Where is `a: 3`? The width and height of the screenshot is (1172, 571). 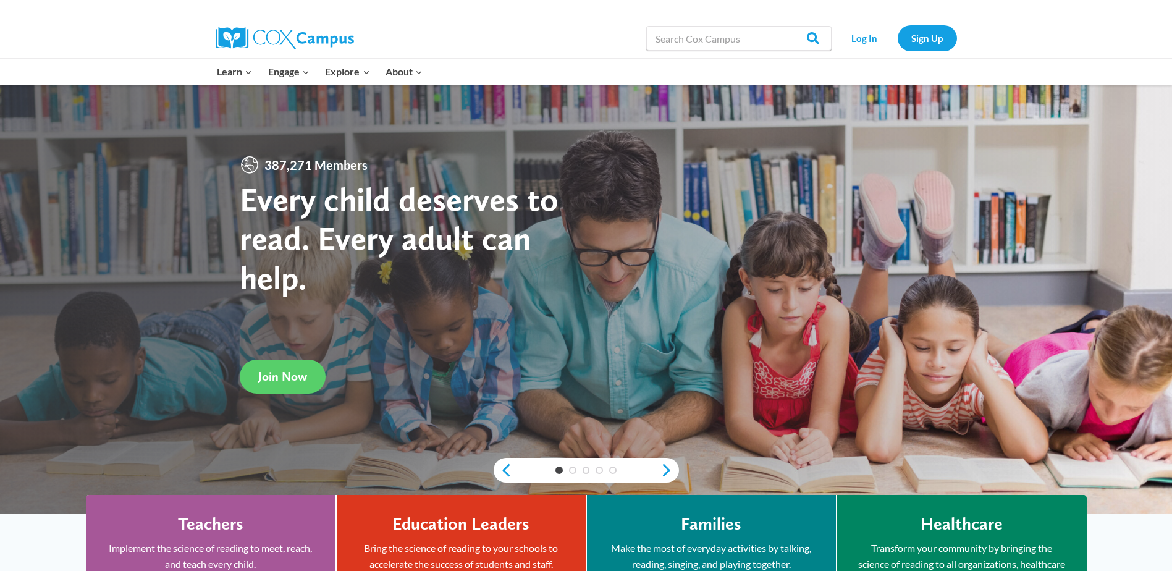
a: 3 is located at coordinates (586, 470).